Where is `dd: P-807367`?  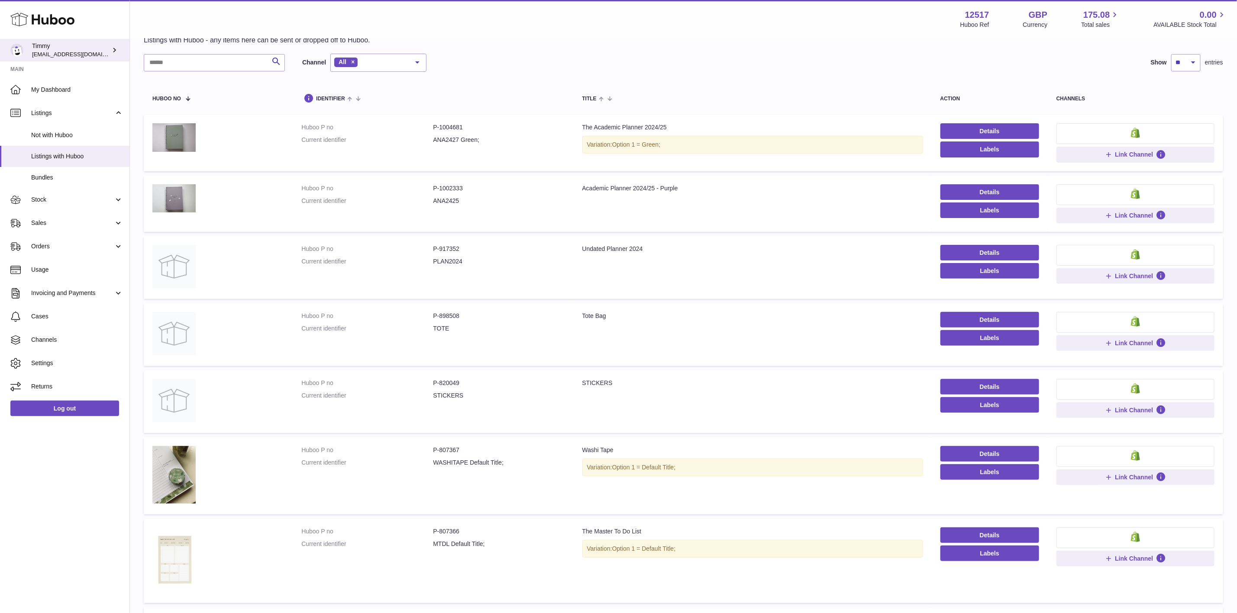
dd: P-807367 is located at coordinates (499, 450).